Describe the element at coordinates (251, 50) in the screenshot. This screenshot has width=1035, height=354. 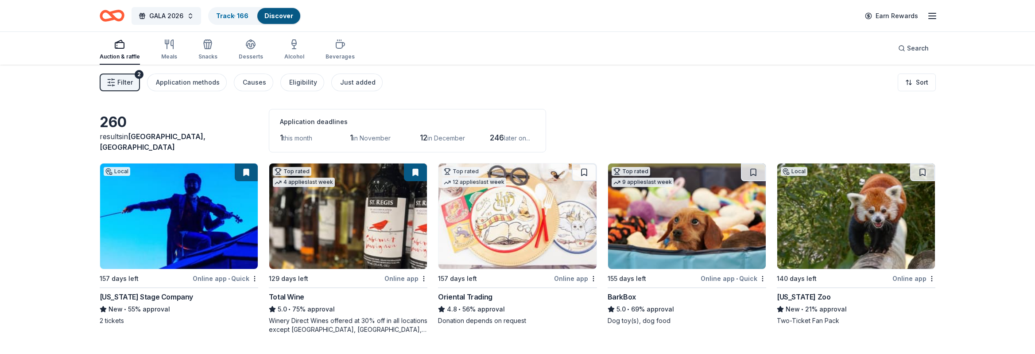
I see `button: Desserts` at that location.